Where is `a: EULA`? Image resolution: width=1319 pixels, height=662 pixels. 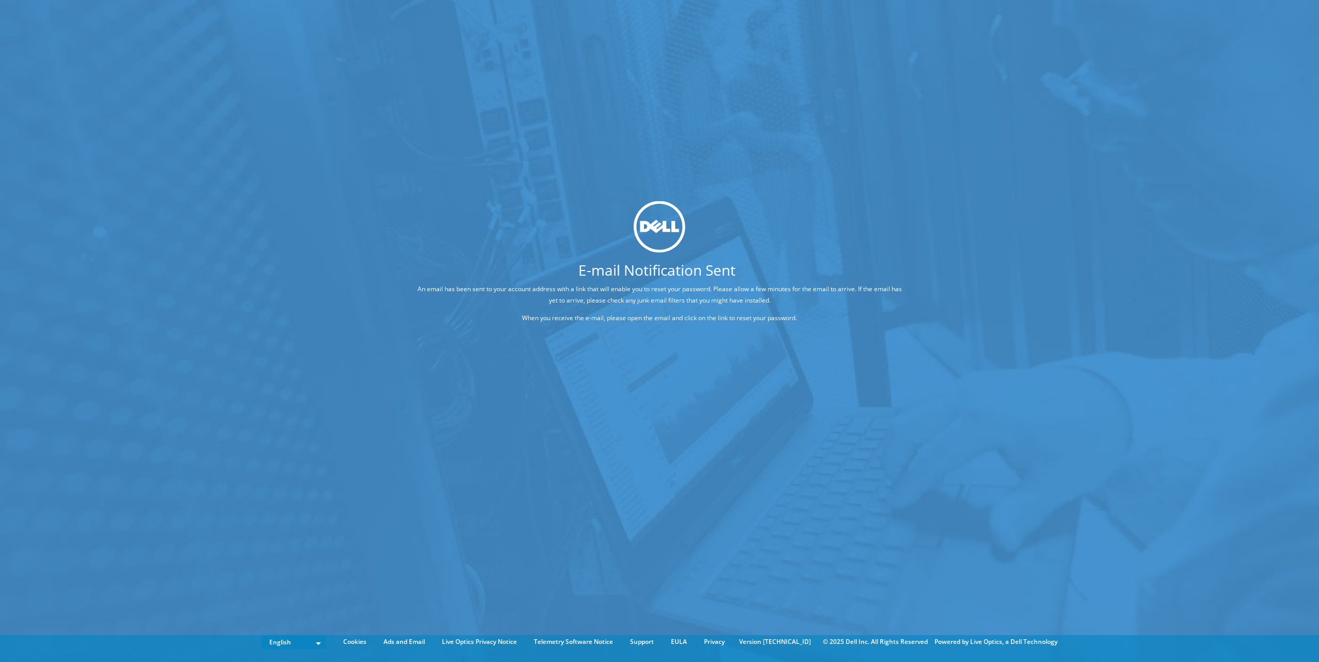 a: EULA is located at coordinates (679, 641).